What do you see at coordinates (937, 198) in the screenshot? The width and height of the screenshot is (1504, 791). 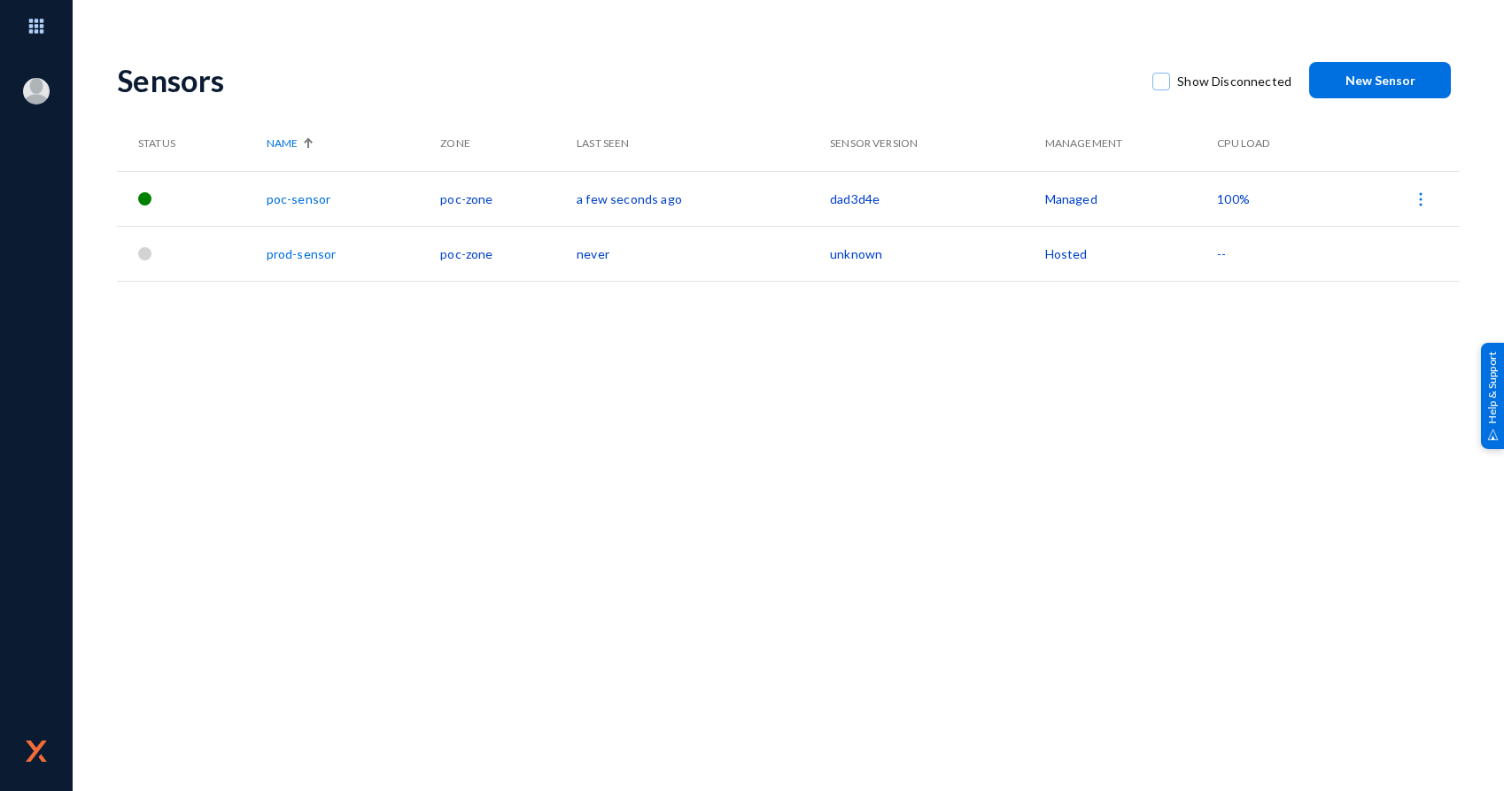 I see `td: dad3d4e` at bounding box center [937, 198].